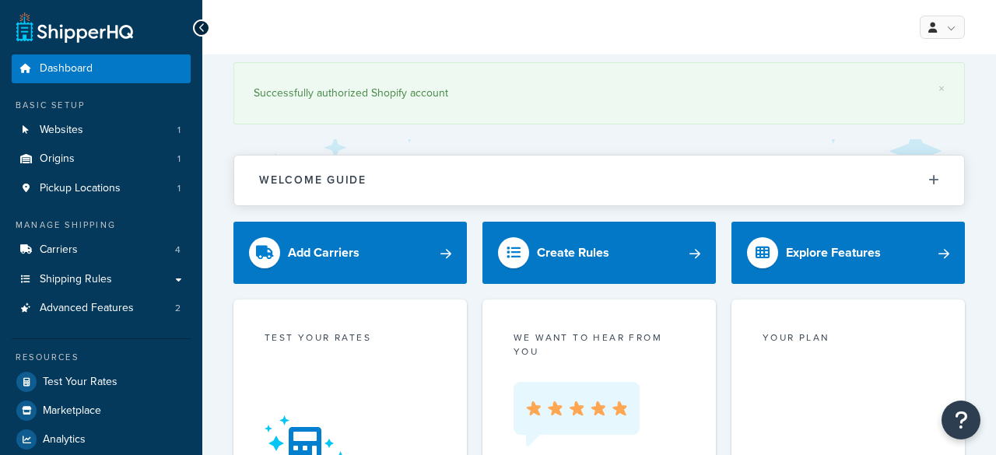  What do you see at coordinates (58, 250) in the screenshot?
I see `span: Carriers` at bounding box center [58, 250].